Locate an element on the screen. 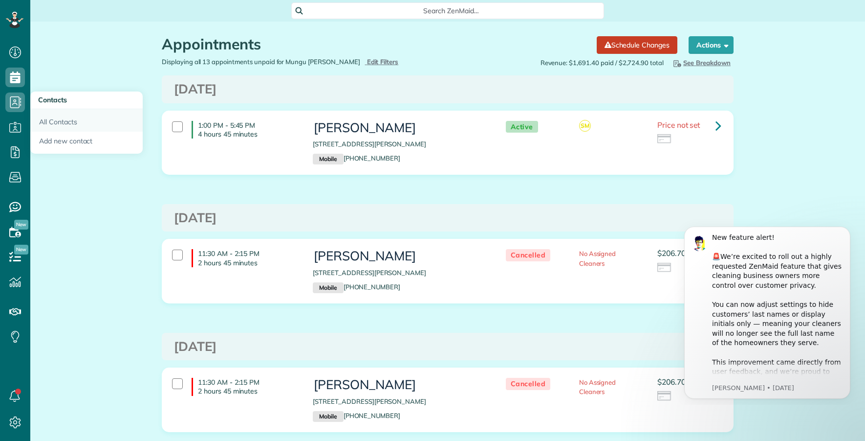 This screenshot has width=865, height=441. span: See Breakdown is located at coordinates (701, 63).